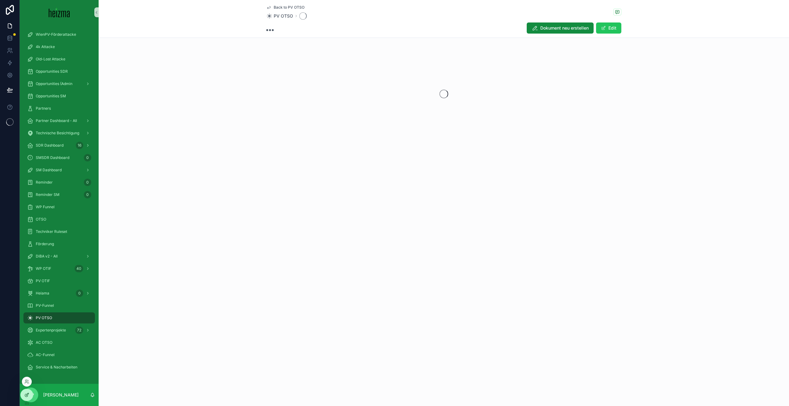 This screenshot has height=406, width=789. What do you see at coordinates (79, 269) in the screenshot?
I see `div: 40` at bounding box center [79, 269].